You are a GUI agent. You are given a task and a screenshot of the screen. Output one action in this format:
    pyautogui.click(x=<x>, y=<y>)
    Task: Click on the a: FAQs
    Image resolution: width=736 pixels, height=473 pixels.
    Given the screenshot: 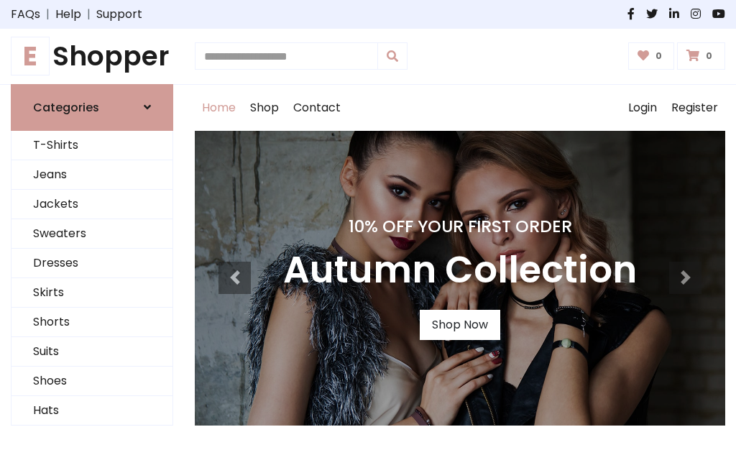 What is the action you would take?
    pyautogui.click(x=25, y=14)
    